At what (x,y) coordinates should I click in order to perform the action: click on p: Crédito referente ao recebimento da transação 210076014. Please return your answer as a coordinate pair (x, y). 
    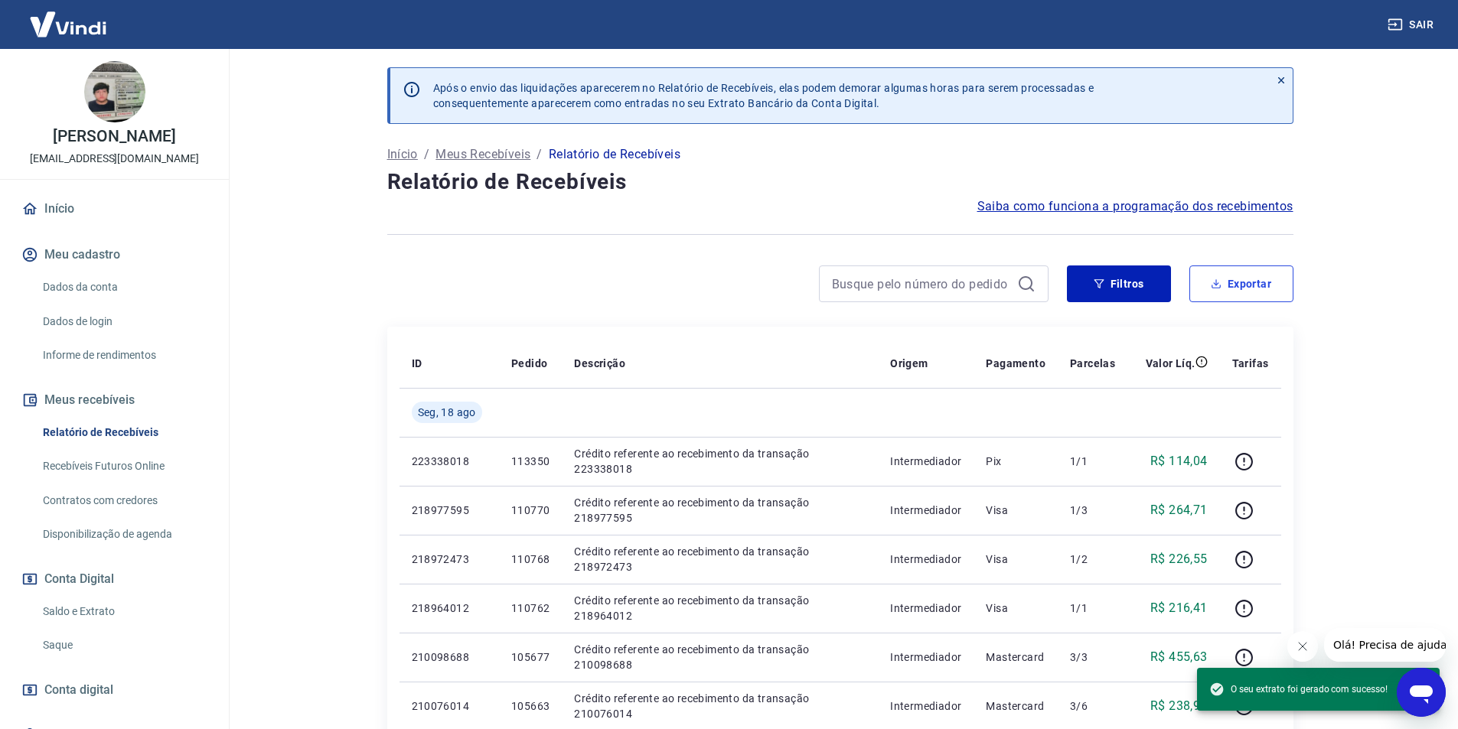
    Looking at the image, I should click on (719, 706).